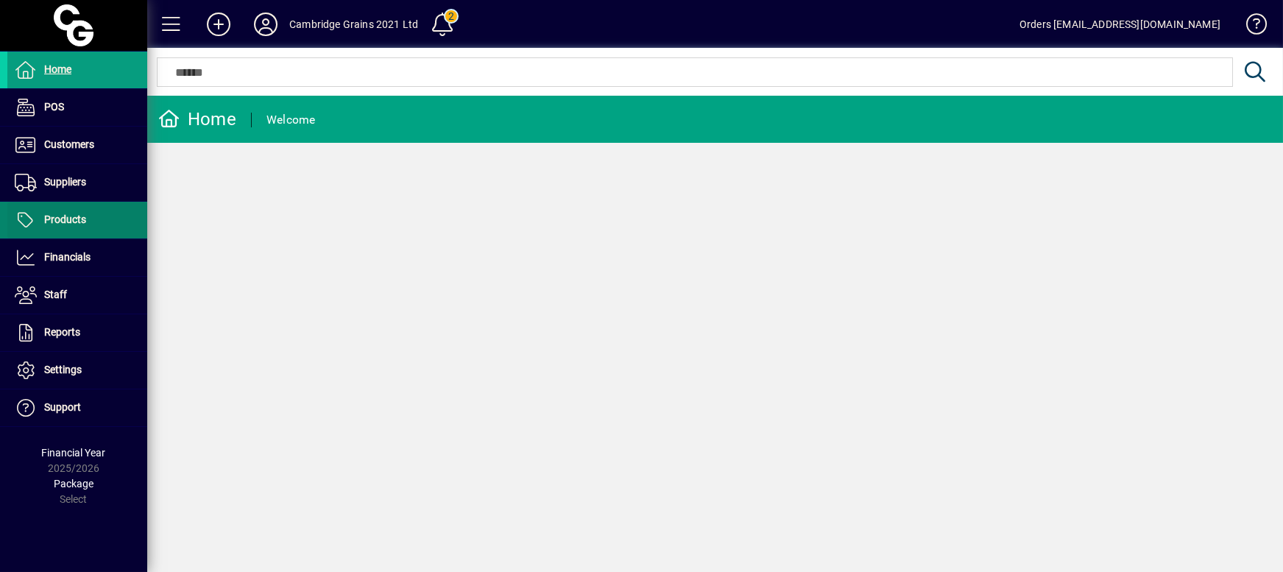 The image size is (1283, 572). What do you see at coordinates (57, 69) in the screenshot?
I see `span: Home` at bounding box center [57, 69].